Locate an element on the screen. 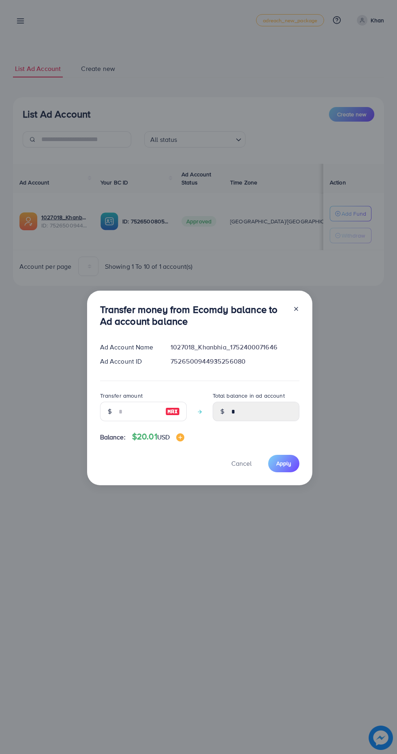 The height and width of the screenshot is (754, 397). div: 1027018_Khanbhia_1752400071646 is located at coordinates (235, 347).